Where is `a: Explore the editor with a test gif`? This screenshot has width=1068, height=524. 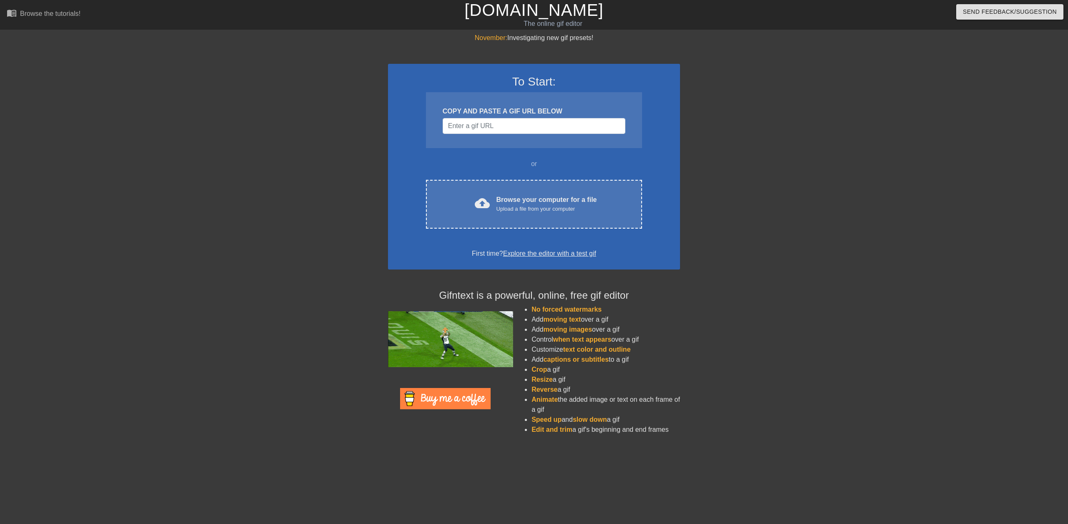
a: Explore the editor with a test gif is located at coordinates (549, 253).